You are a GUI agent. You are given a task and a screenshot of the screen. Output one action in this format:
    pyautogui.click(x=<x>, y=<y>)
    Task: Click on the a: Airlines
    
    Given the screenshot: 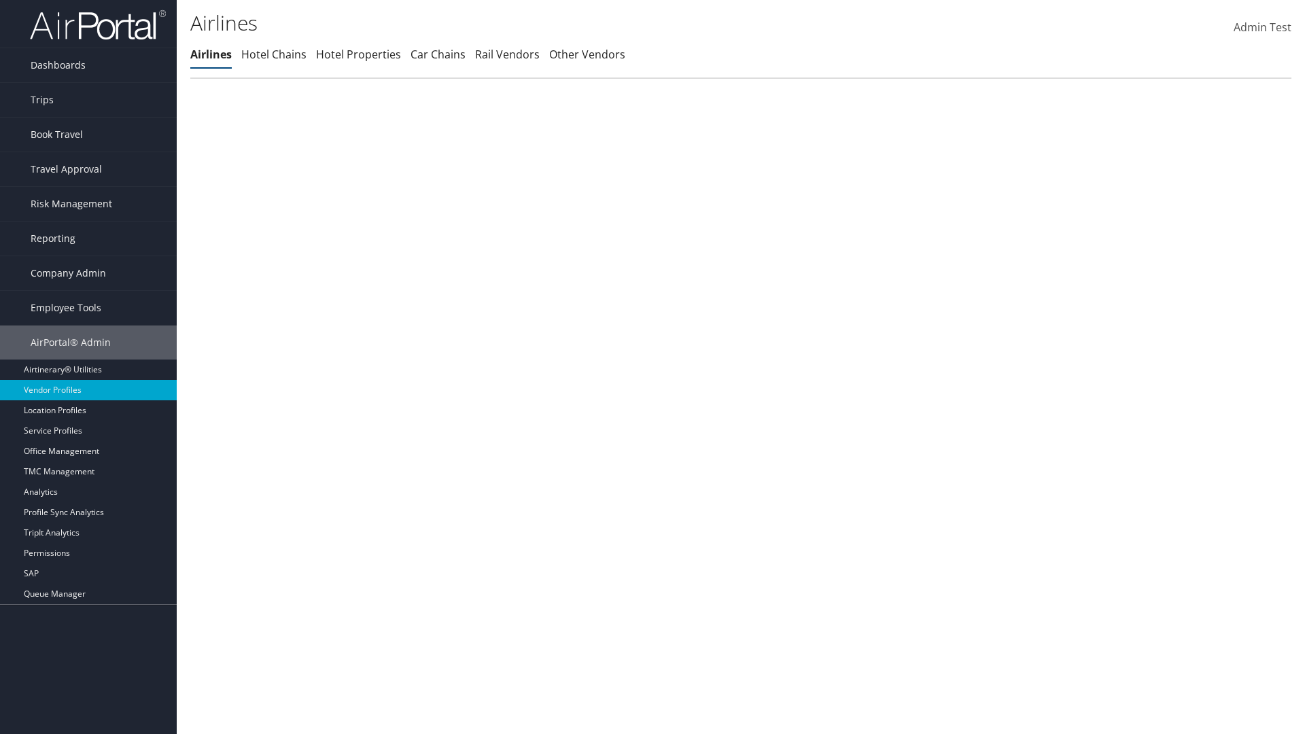 What is the action you would take?
    pyautogui.click(x=211, y=54)
    